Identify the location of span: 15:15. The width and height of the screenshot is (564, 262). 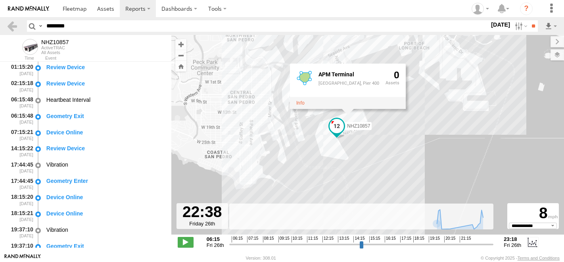
(375, 239).